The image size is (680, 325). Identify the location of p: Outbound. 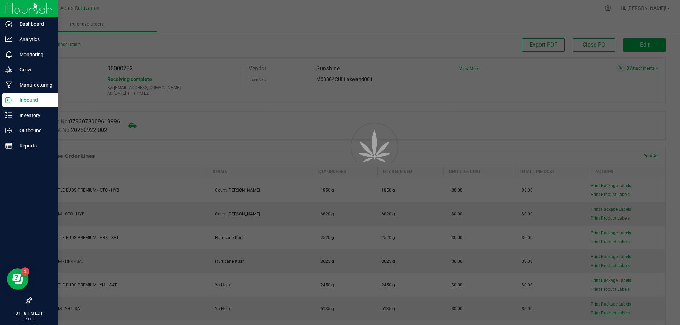
(34, 131).